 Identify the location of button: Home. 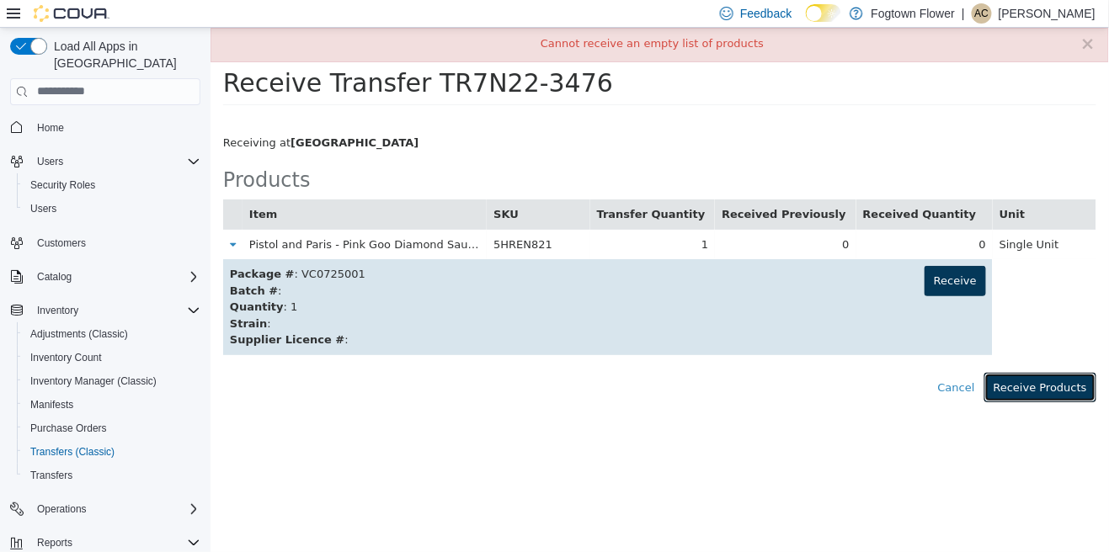
(105, 127).